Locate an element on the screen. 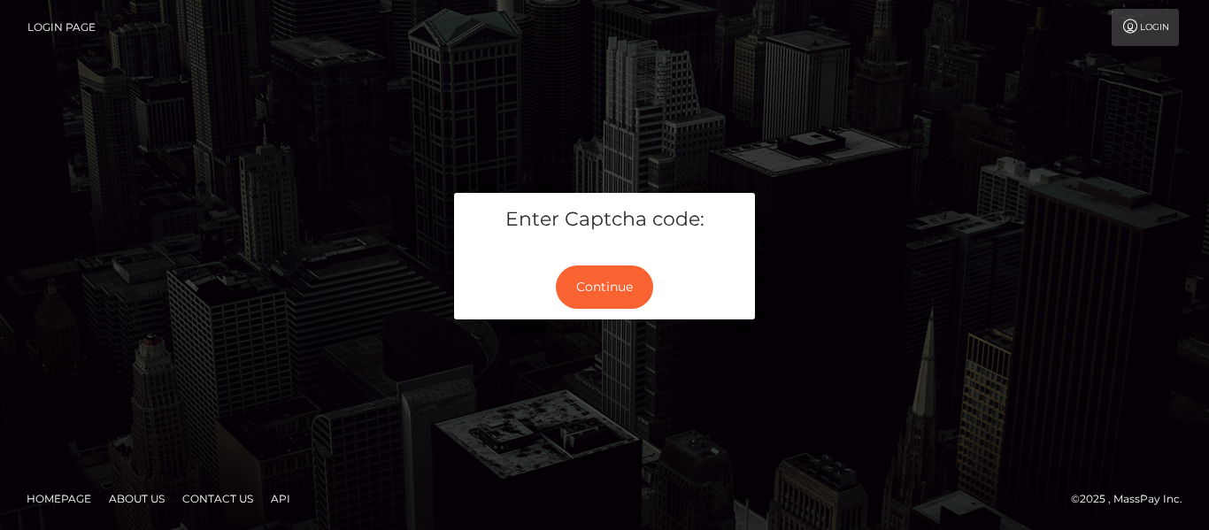 This screenshot has height=530, width=1209. a: Homepage is located at coordinates (58, 498).